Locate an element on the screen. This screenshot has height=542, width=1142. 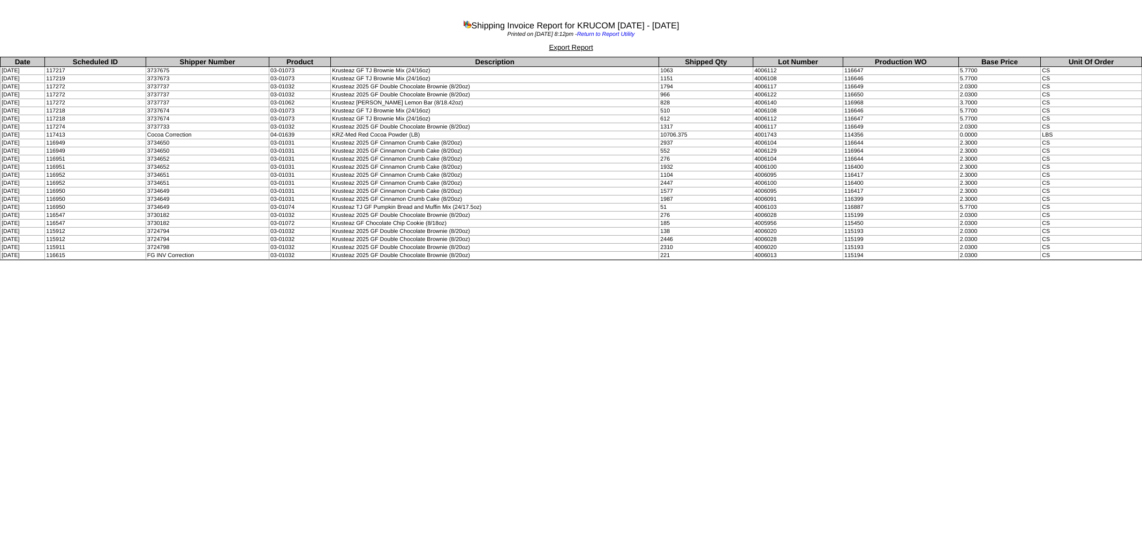
td: 4006100 is located at coordinates (798, 183).